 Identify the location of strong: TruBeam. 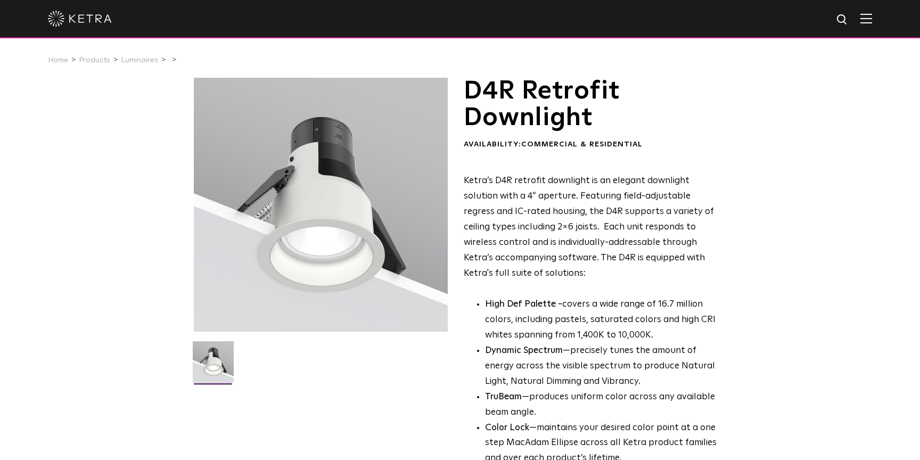
(503, 397).